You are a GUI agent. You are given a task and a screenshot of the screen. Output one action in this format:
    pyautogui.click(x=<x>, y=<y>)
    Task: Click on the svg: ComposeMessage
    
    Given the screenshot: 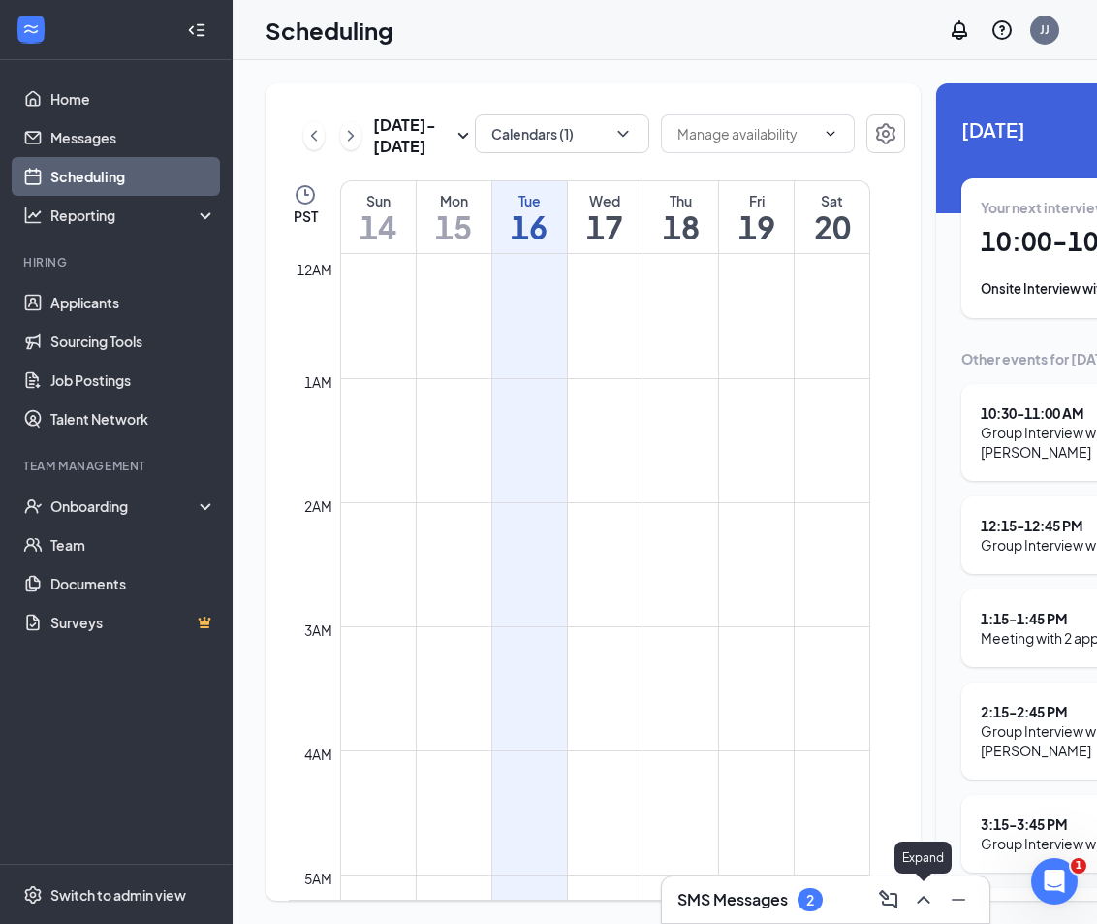 What is the action you would take?
    pyautogui.click(x=889, y=899)
    